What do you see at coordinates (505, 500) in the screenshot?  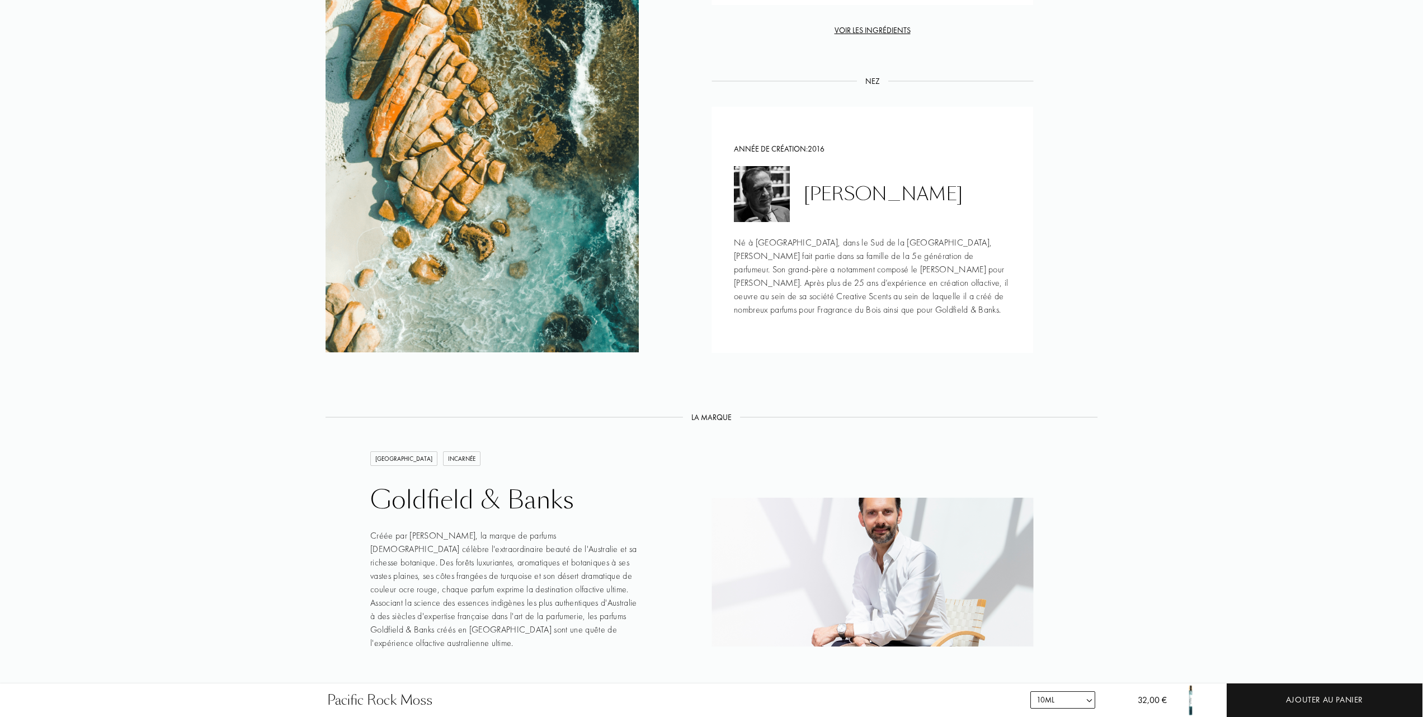 I see `a: Goldfield & Banks` at bounding box center [505, 500].